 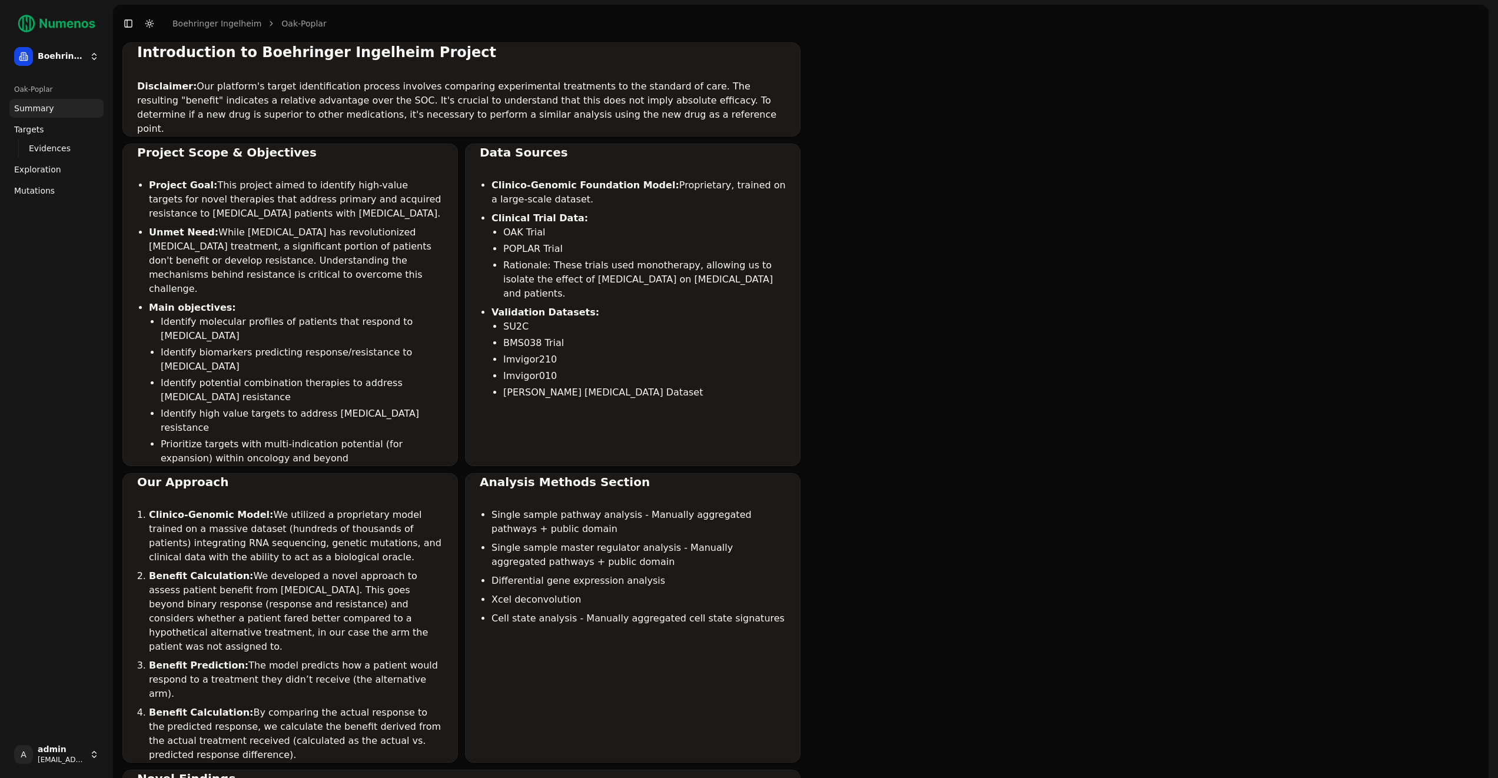 What do you see at coordinates (56, 24) in the screenshot?
I see `img: Numenos` at bounding box center [56, 24].